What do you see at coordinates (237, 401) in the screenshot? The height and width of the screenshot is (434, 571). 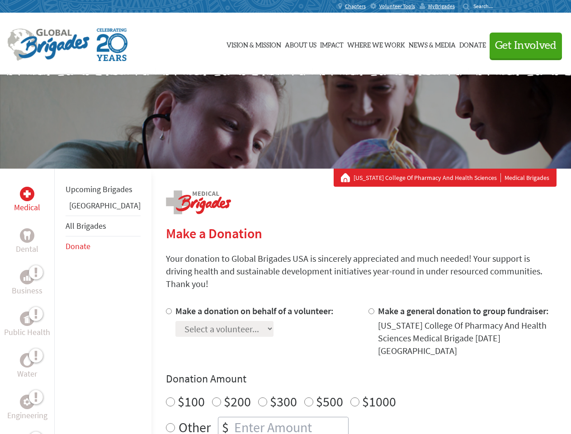 I see `label: $200` at bounding box center [237, 401].